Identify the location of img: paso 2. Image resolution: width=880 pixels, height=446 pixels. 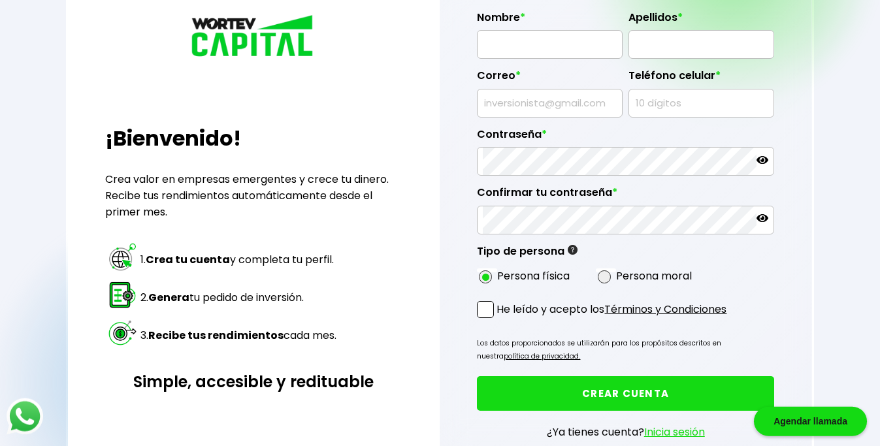
(122, 295).